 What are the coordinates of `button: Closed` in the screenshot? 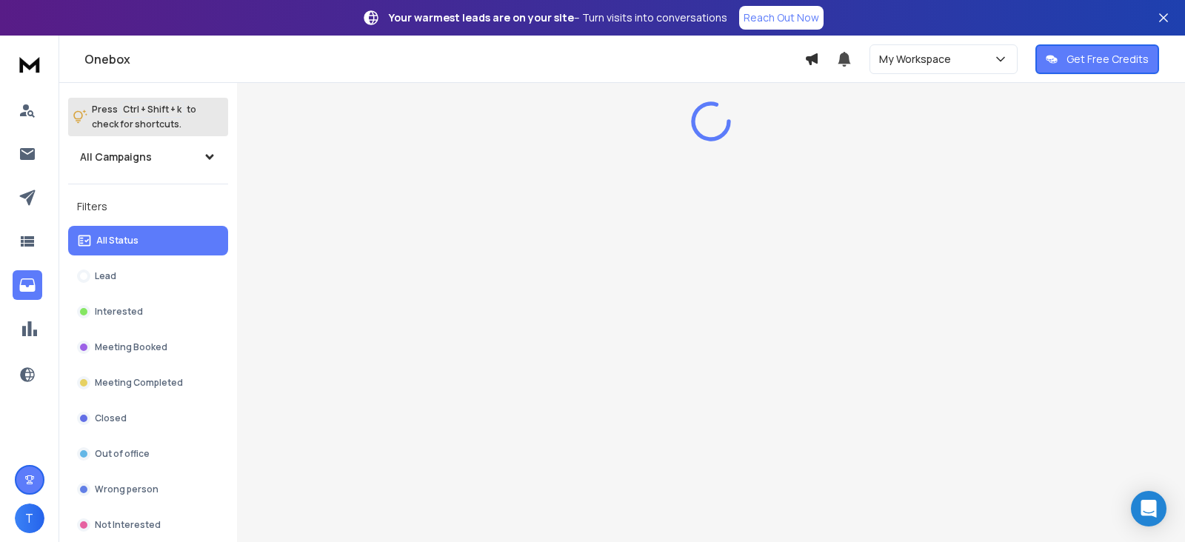 It's located at (148, 418).